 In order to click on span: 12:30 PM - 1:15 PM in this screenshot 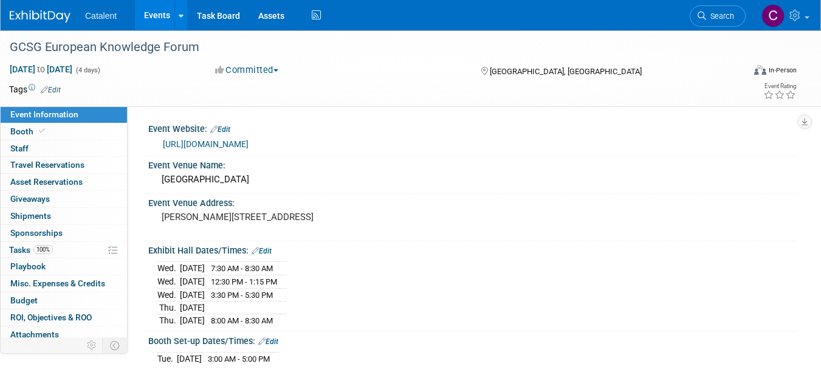, I will do `click(244, 281)`.